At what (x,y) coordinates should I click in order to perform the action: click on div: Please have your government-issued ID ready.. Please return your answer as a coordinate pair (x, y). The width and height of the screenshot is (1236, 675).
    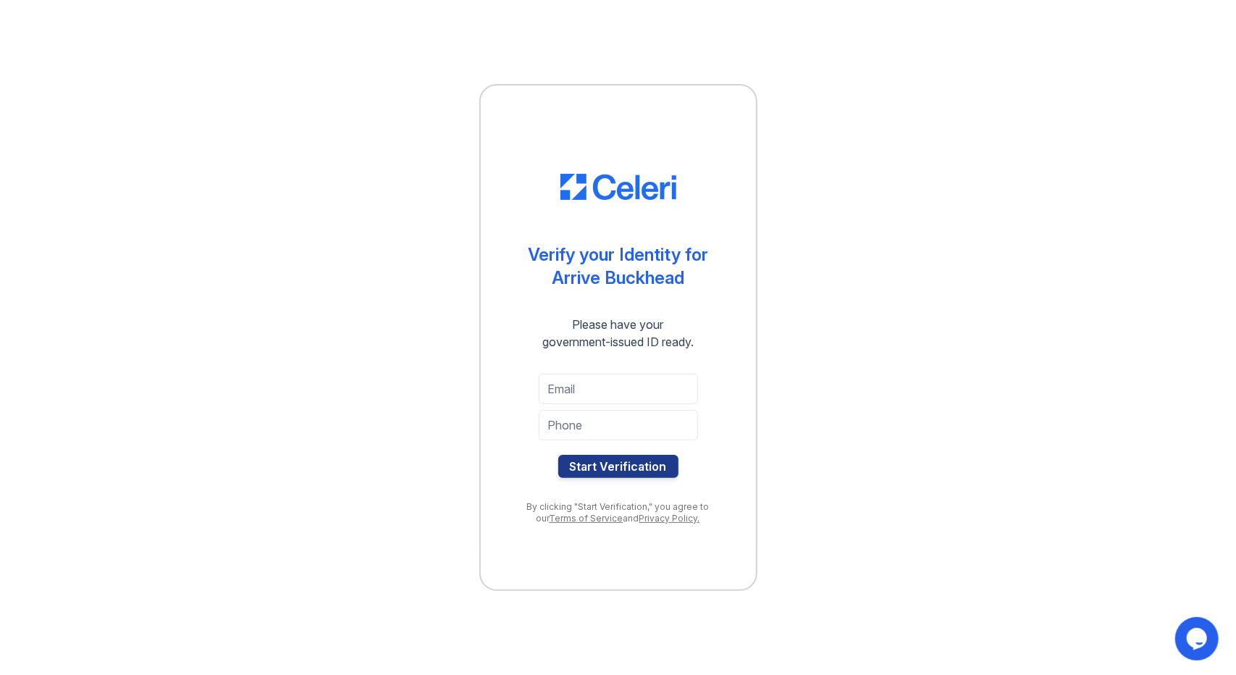
    Looking at the image, I should click on (618, 333).